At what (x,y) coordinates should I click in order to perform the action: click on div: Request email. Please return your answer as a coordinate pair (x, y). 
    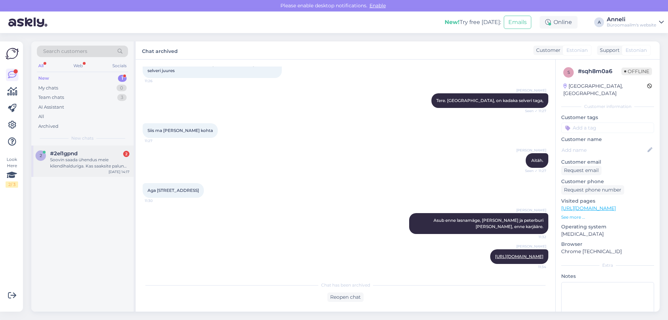
    Looking at the image, I should click on (581, 170).